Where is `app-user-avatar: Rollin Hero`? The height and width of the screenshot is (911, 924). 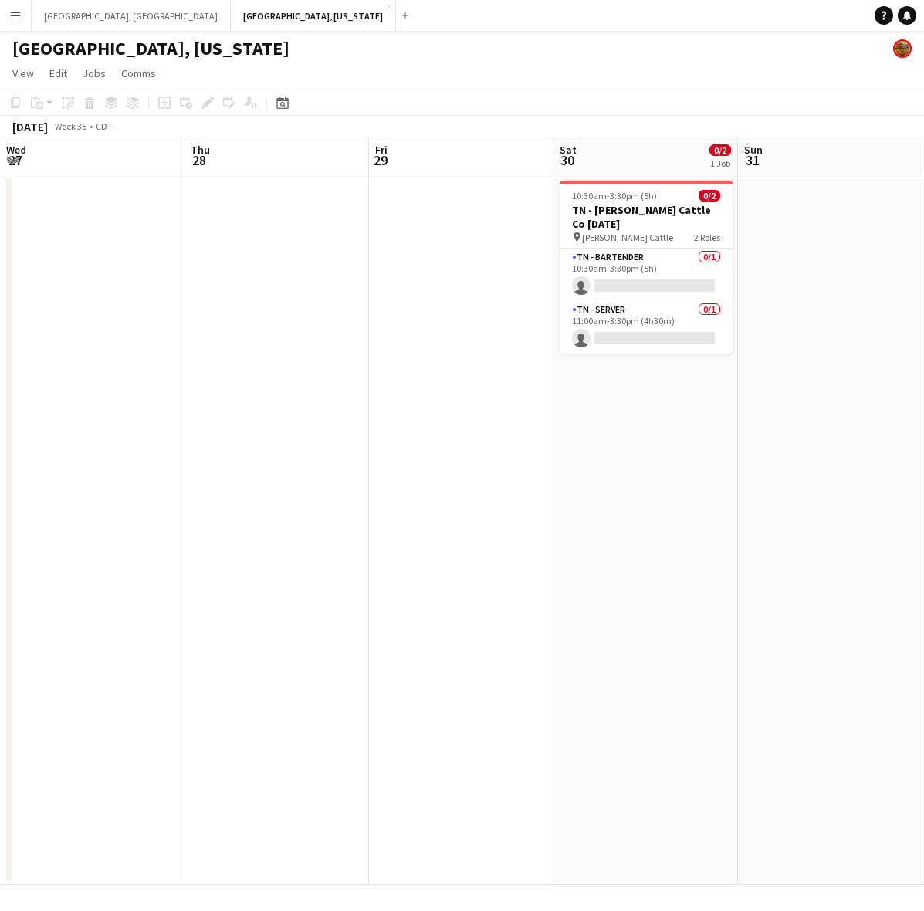 app-user-avatar: Rollin Hero is located at coordinates (902, 49).